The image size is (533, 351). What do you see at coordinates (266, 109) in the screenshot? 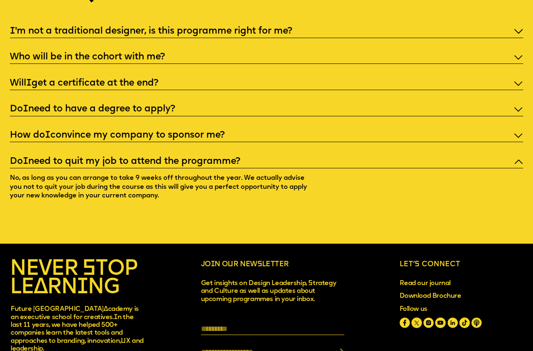
I see `p: Do need to have a degree to apply?` at bounding box center [266, 109].